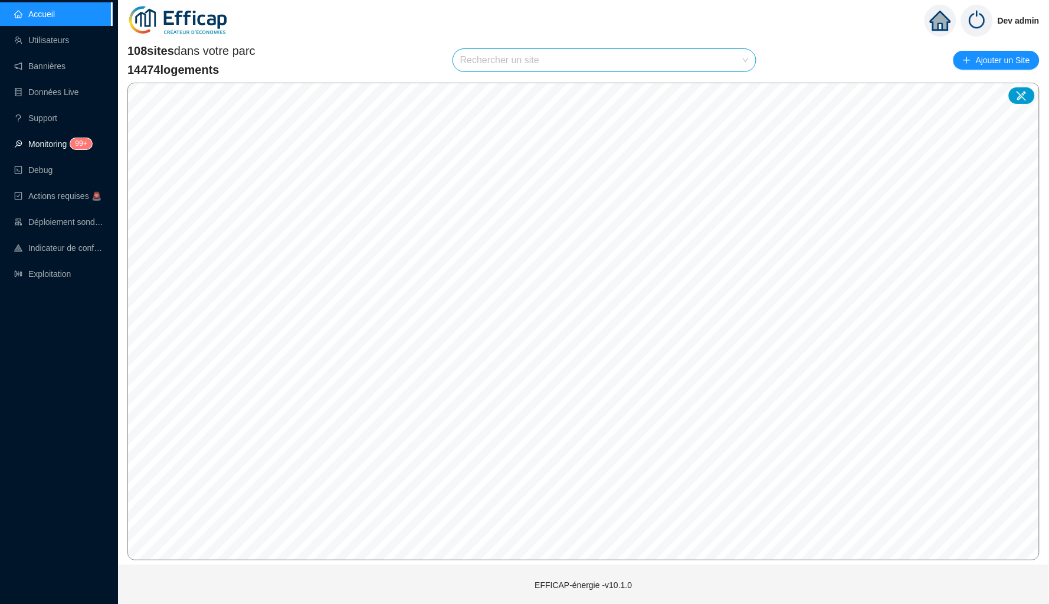  I want to click on a: clusterDéploiement sondes, so click(59, 222).